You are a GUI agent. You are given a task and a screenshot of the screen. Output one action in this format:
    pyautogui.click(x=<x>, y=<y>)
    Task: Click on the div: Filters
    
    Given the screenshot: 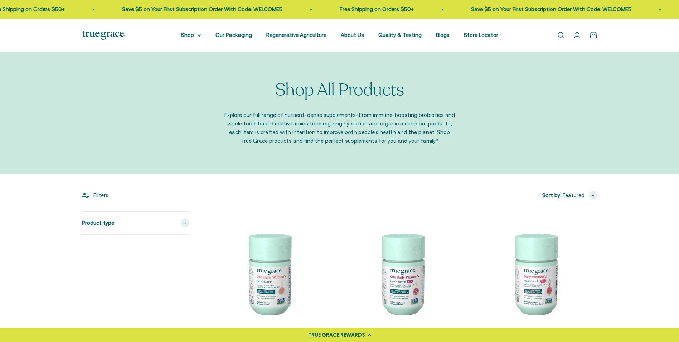 What is the action you would take?
    pyautogui.click(x=136, y=195)
    